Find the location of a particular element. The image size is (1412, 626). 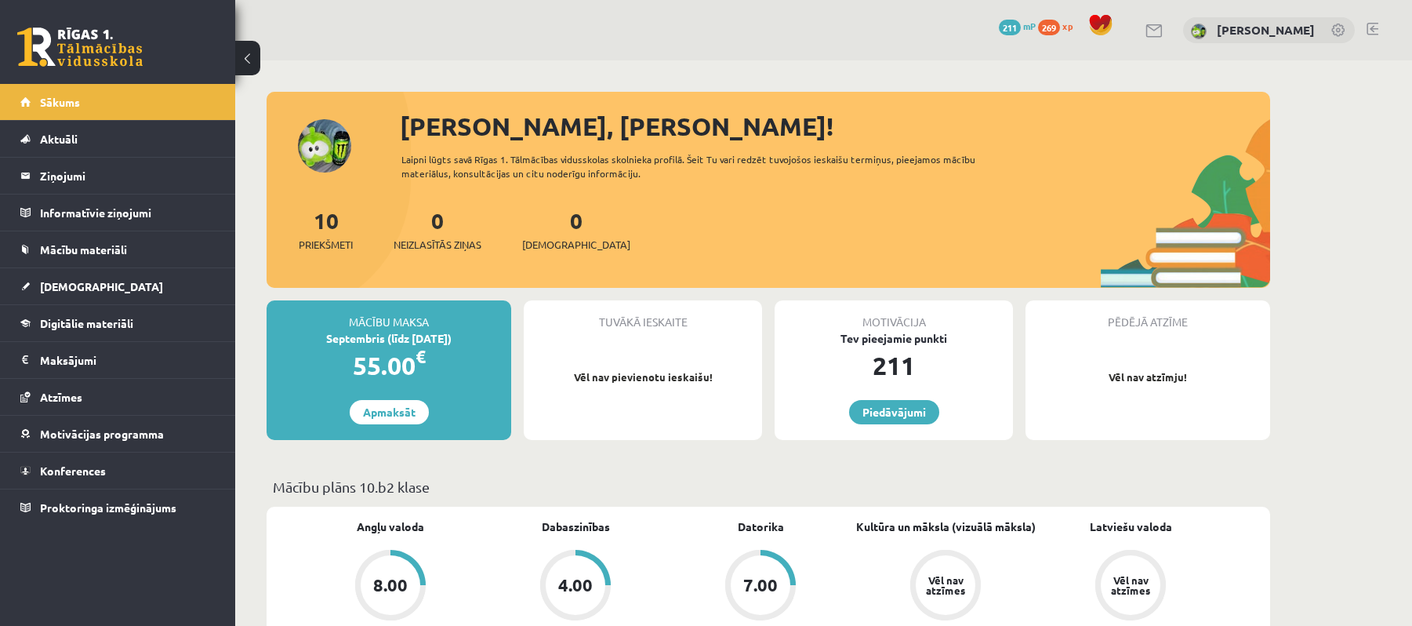

span: Motivācijas programma is located at coordinates (102, 434).